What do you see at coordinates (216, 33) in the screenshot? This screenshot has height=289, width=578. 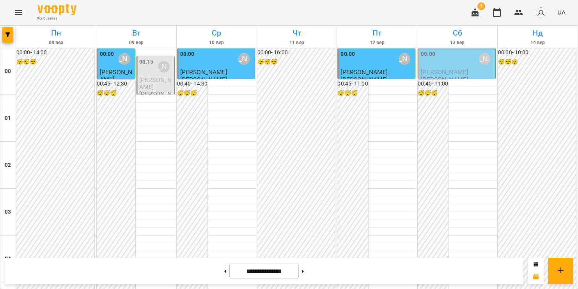 I see `h6: Ср` at bounding box center [216, 33].